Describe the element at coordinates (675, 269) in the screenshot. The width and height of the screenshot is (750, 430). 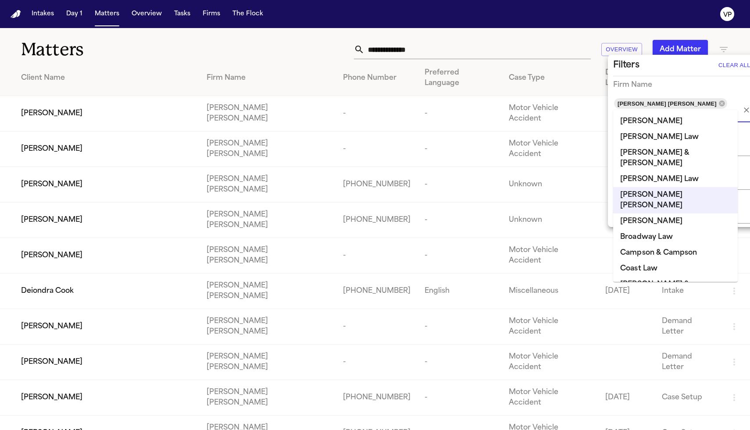
I see `li: Coast Law` at that location.